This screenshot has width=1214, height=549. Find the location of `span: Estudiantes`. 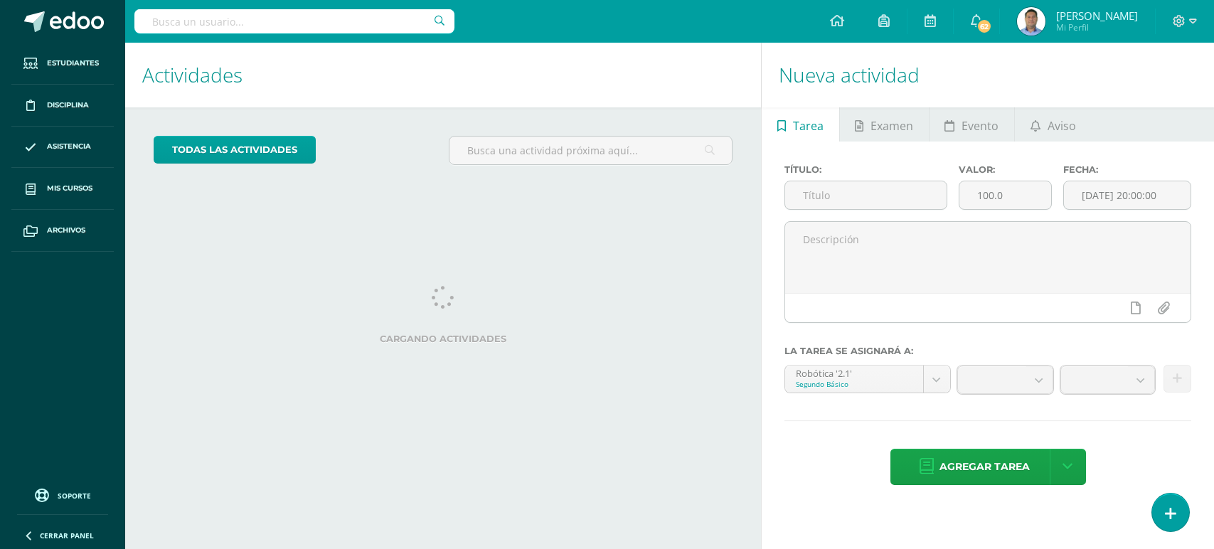

span: Estudiantes is located at coordinates (73, 63).